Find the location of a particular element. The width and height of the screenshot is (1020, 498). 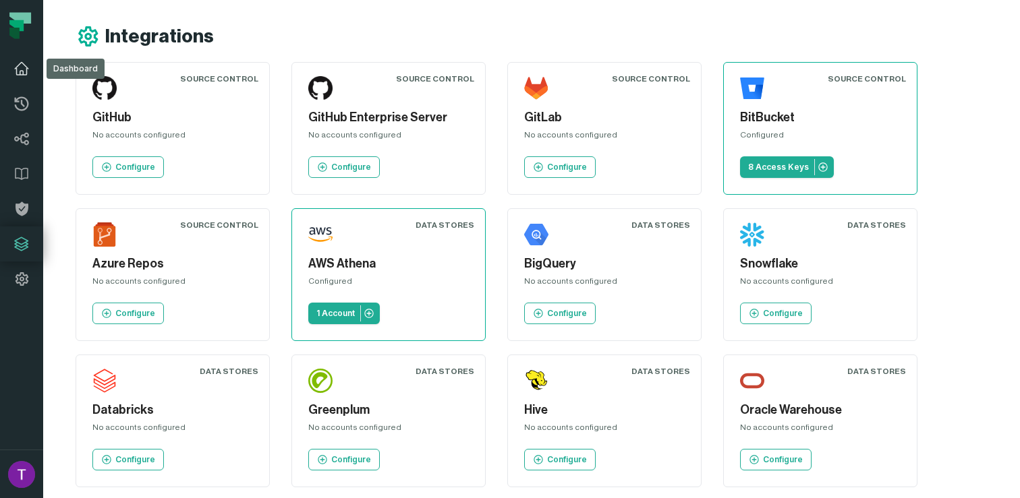

h5: AWS Athena is located at coordinates (388, 264).